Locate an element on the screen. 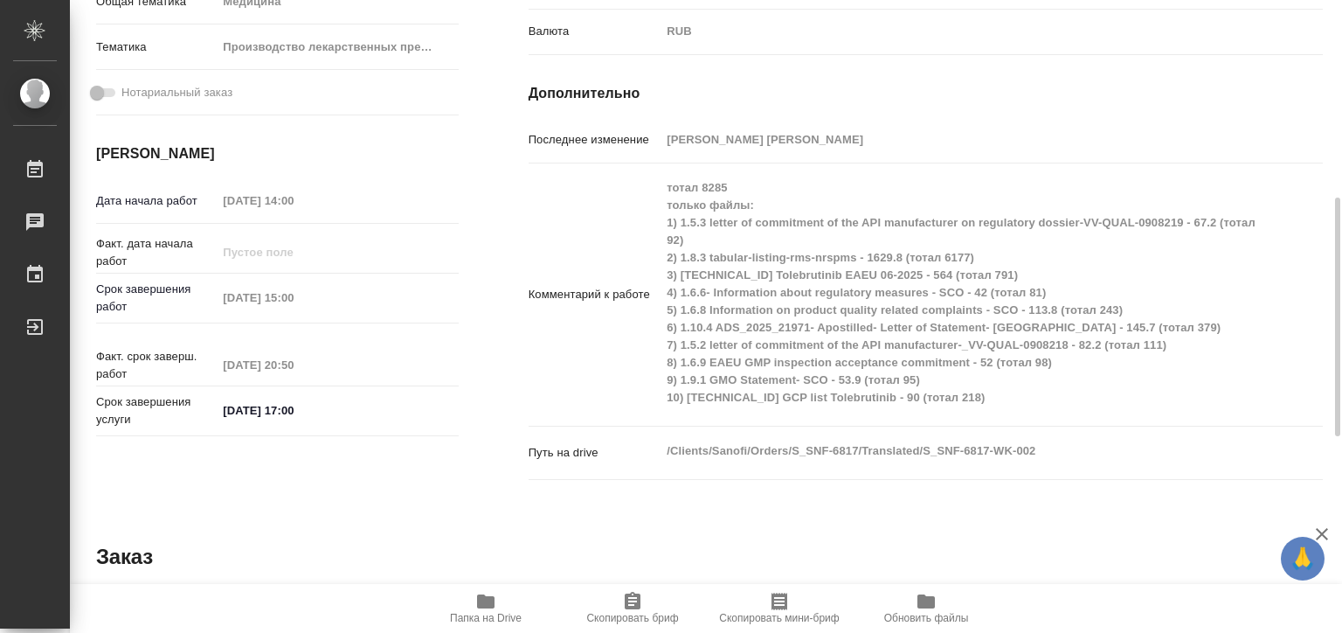 This screenshot has width=1342, height=633. h4: Дополнительно is located at coordinates (925, 93).